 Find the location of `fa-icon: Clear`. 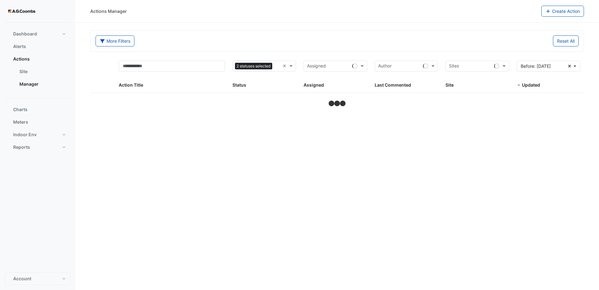

fa-icon: Clear is located at coordinates (570, 66).